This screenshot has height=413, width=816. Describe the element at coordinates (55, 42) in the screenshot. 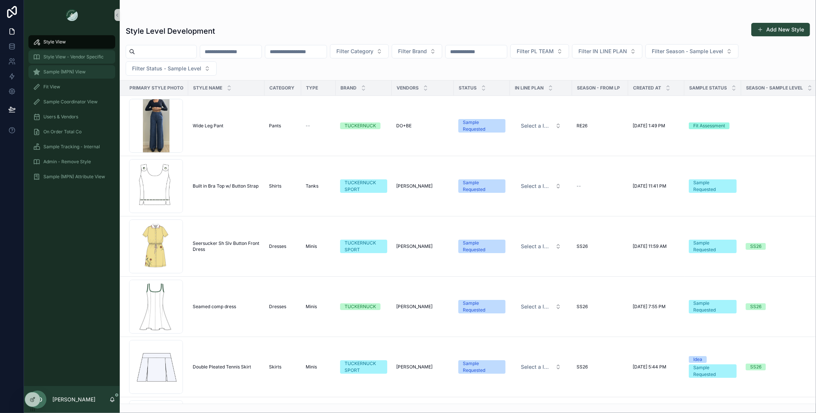

I see `span: Style View` at that location.